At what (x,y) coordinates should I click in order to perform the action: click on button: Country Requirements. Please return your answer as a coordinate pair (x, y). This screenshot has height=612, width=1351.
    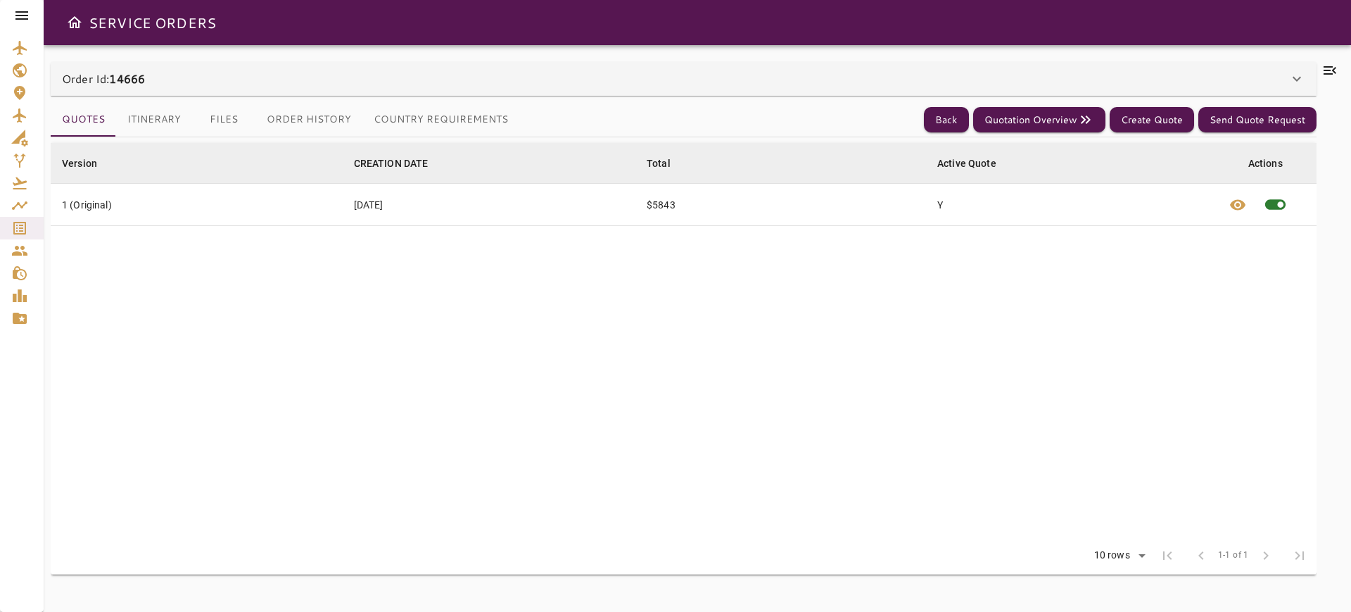
    Looking at the image, I should click on (441, 120).